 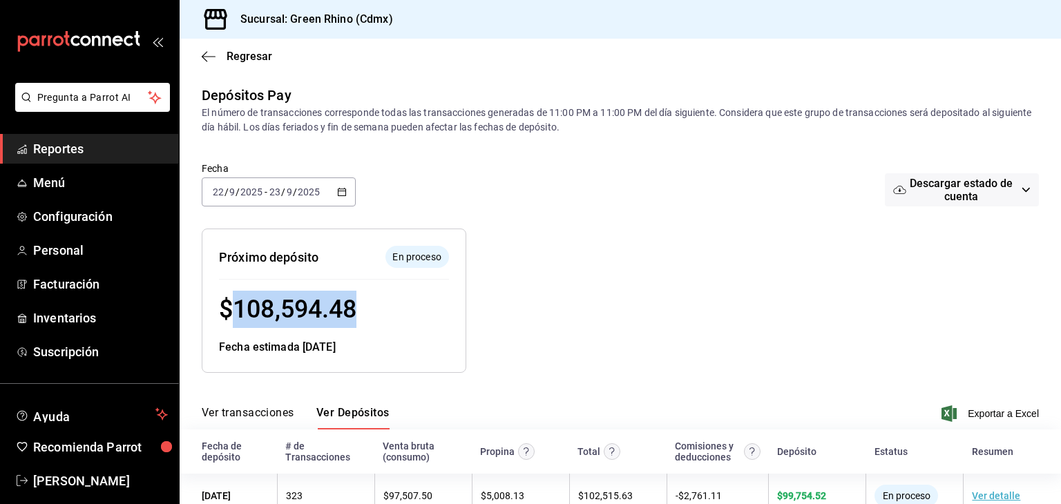 What do you see at coordinates (100, 216) in the screenshot?
I see `span: Configuración` at bounding box center [100, 216].